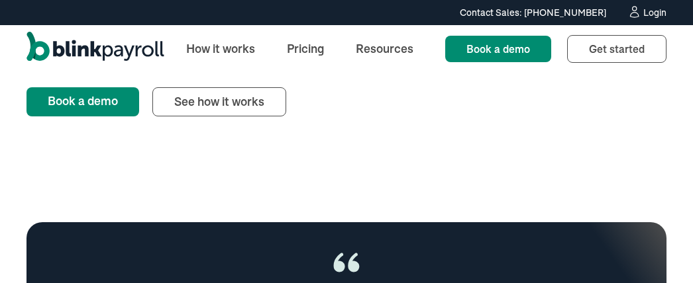 The width and height of the screenshot is (693, 283). What do you see at coordinates (384, 48) in the screenshot?
I see `a: Resources` at bounding box center [384, 48].